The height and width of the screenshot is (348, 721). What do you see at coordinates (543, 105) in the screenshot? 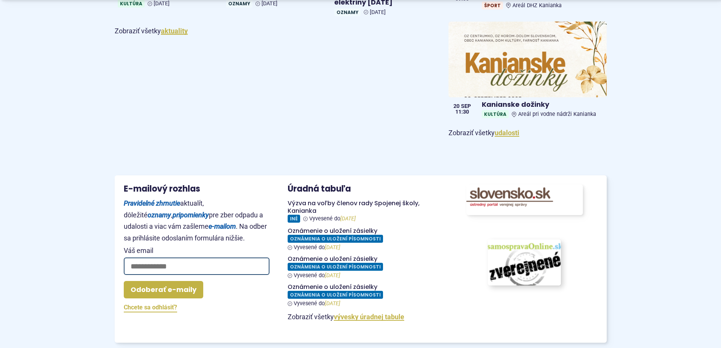
I see `h4: Kanianske dožinky` at bounding box center [543, 105].